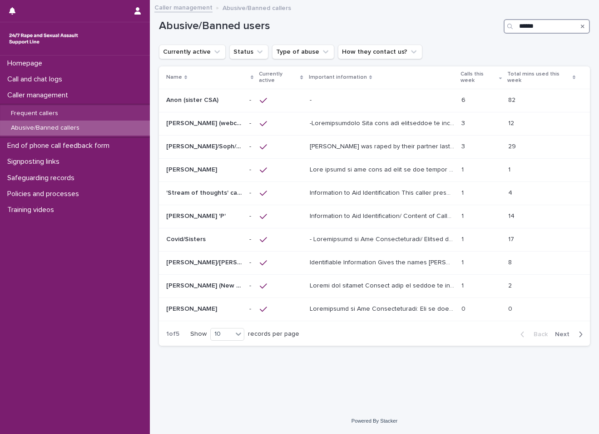 Image resolution: width=599 pixels, height=434 pixels. Describe the element at coordinates (274, 334) in the screenshot. I see `p: records per page` at that location.